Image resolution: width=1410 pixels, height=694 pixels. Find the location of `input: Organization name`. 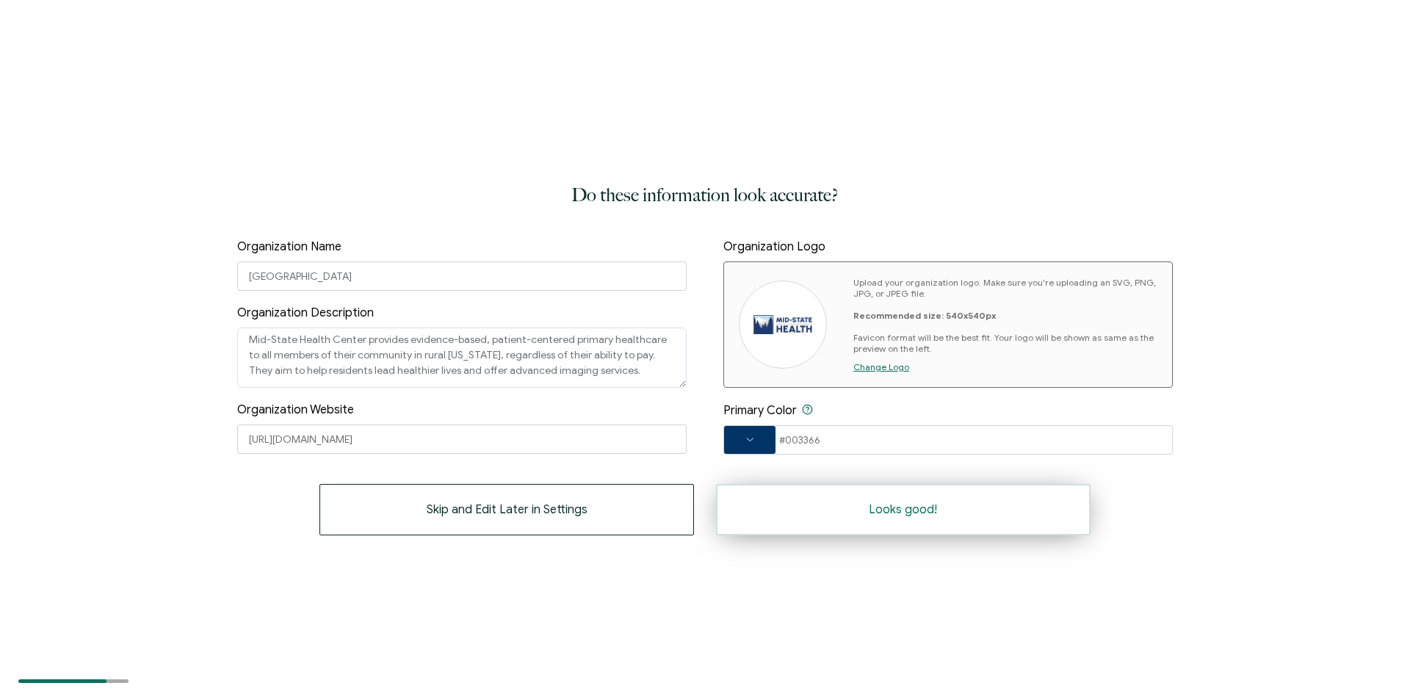

input: Organization name is located at coordinates (462, 276).